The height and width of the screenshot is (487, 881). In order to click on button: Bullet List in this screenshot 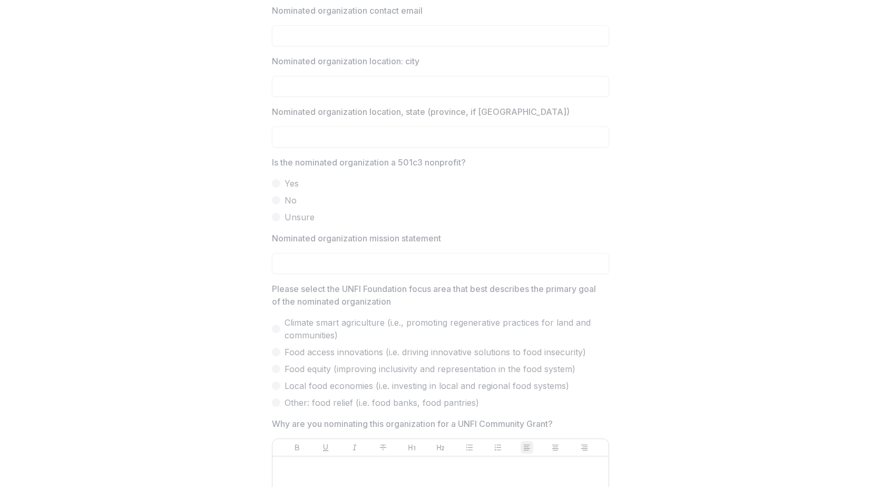, I will do `click(469, 447)`.